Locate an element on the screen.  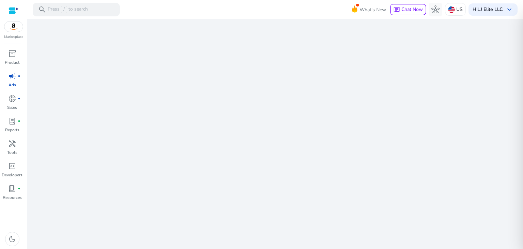
span: handyman is located at coordinates (12, 143).